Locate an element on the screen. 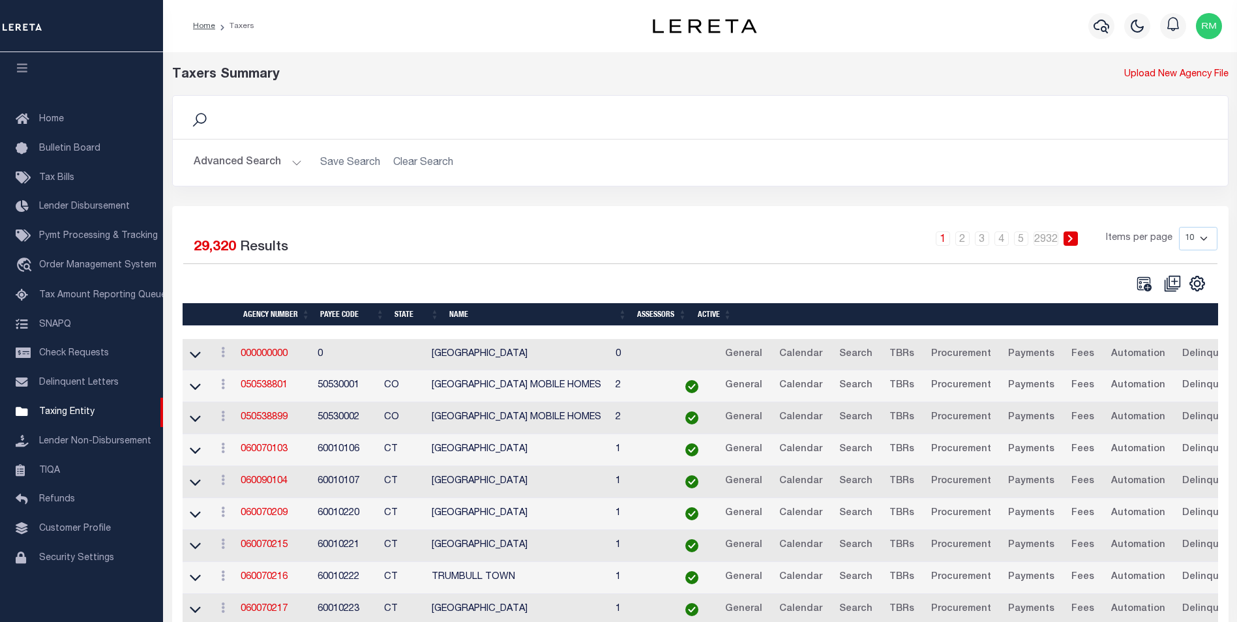 Image resolution: width=1237 pixels, height=622 pixels. td: 50530002 is located at coordinates (346, 418).